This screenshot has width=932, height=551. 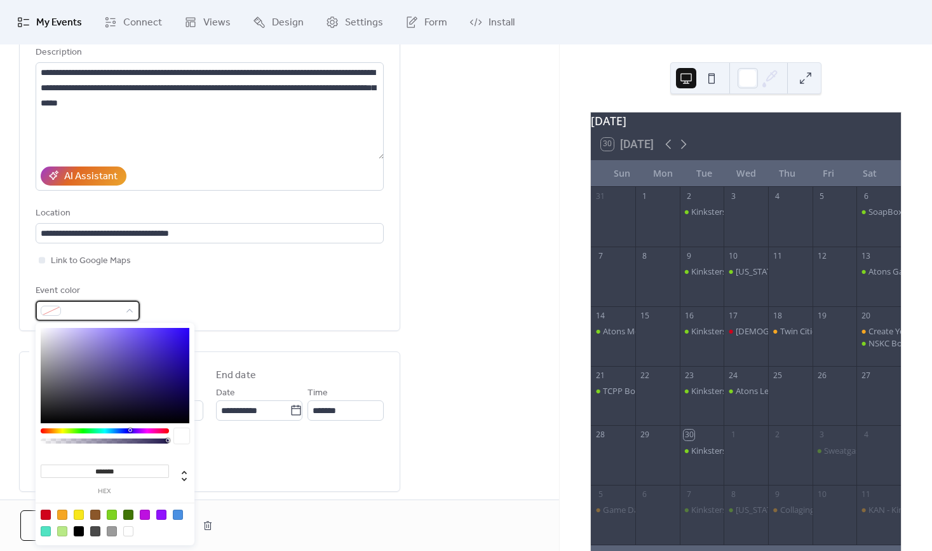 I want to click on div: Mon, so click(x=662, y=173).